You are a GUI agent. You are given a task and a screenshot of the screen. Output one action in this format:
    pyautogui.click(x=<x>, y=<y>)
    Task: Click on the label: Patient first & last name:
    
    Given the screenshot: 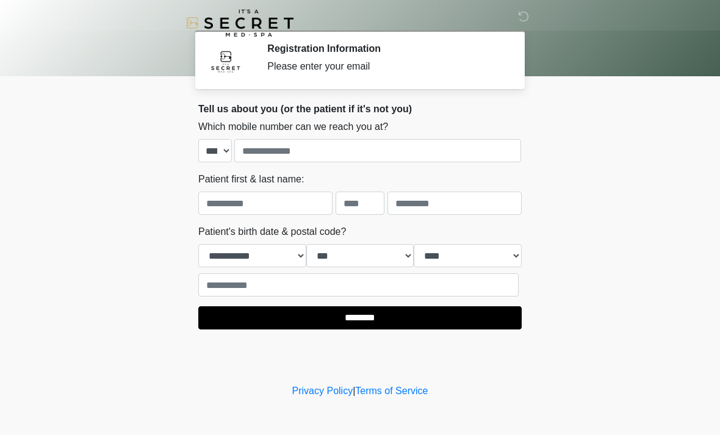 What is the action you would take?
    pyautogui.click(x=251, y=179)
    